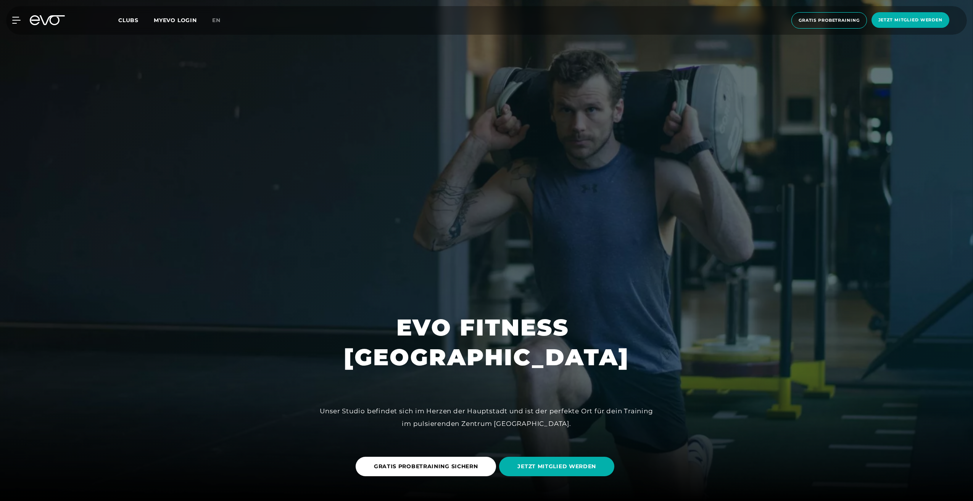 The width and height of the screenshot is (973, 501). What do you see at coordinates (910, 20) in the screenshot?
I see `span: Jetzt Mitglied werden` at bounding box center [910, 20].